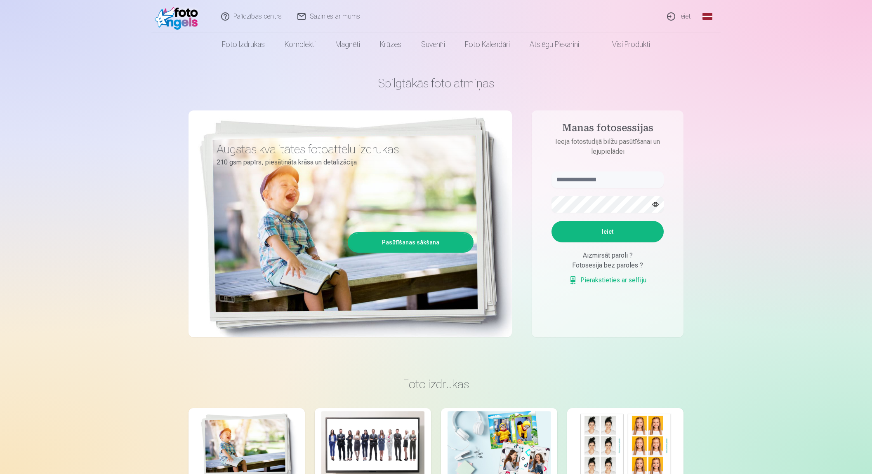 This screenshot has width=872, height=474. What do you see at coordinates (487, 45) in the screenshot?
I see `a: Foto kalendāri` at bounding box center [487, 45].